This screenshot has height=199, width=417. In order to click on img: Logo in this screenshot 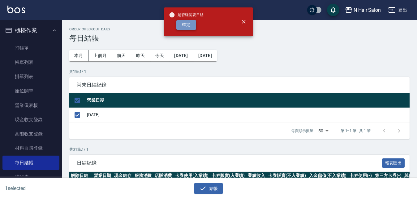, I will do `click(16, 9)`.